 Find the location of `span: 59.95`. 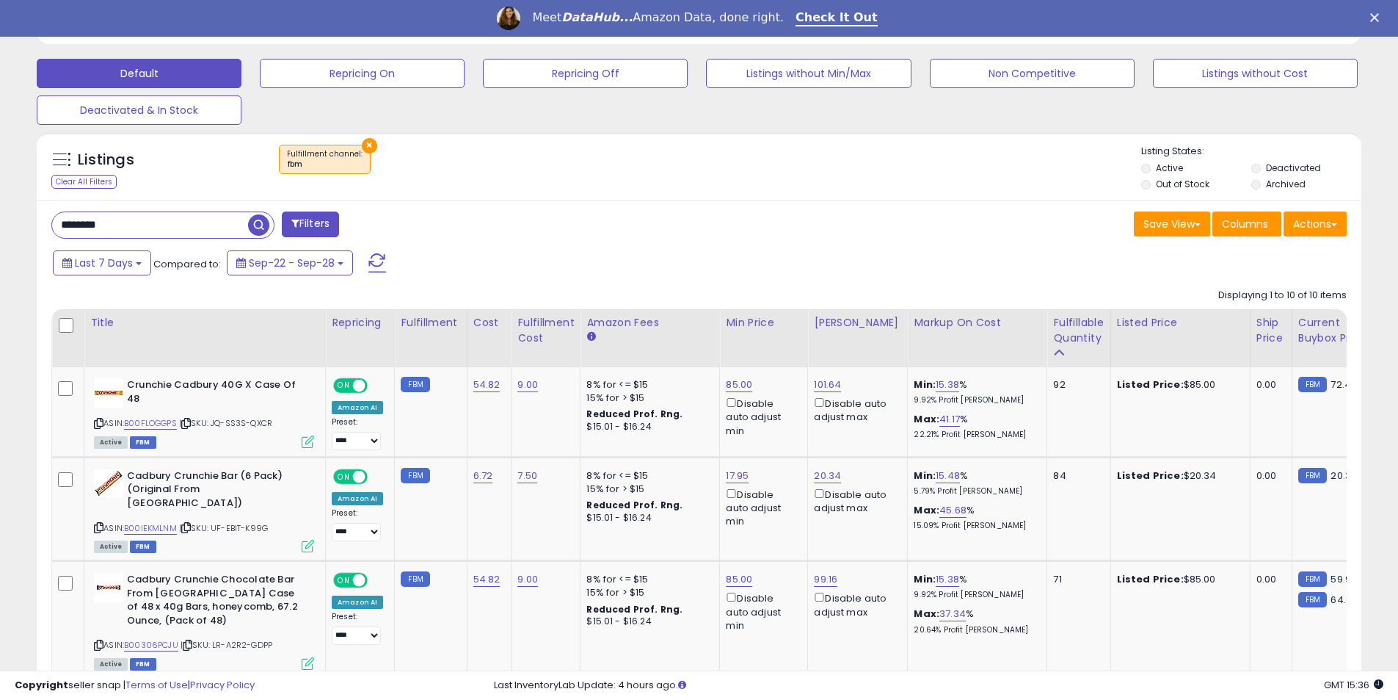

span: 59.95 is located at coordinates (1344, 578).